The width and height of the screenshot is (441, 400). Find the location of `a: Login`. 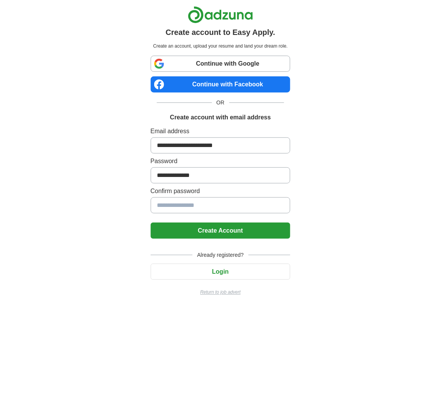

a: Login is located at coordinates (221, 271).